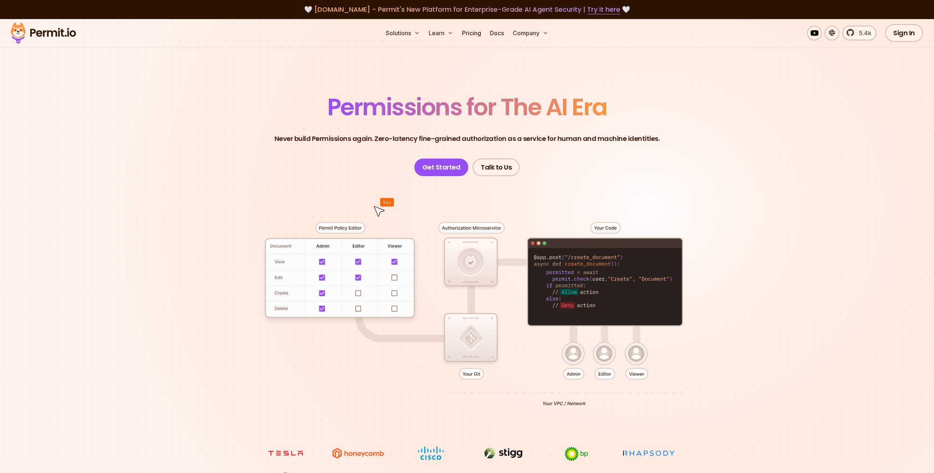 The height and width of the screenshot is (473, 934). What do you see at coordinates (358, 453) in the screenshot?
I see `img: Honeycomb` at bounding box center [358, 453].